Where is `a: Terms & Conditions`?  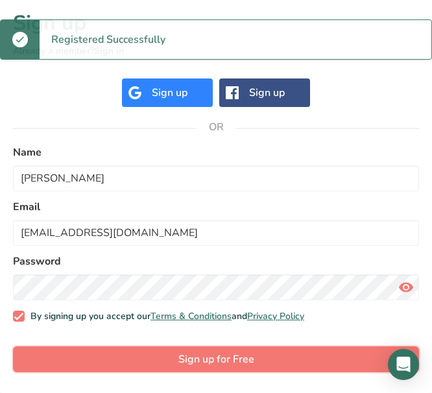 a: Terms & Conditions is located at coordinates (191, 316).